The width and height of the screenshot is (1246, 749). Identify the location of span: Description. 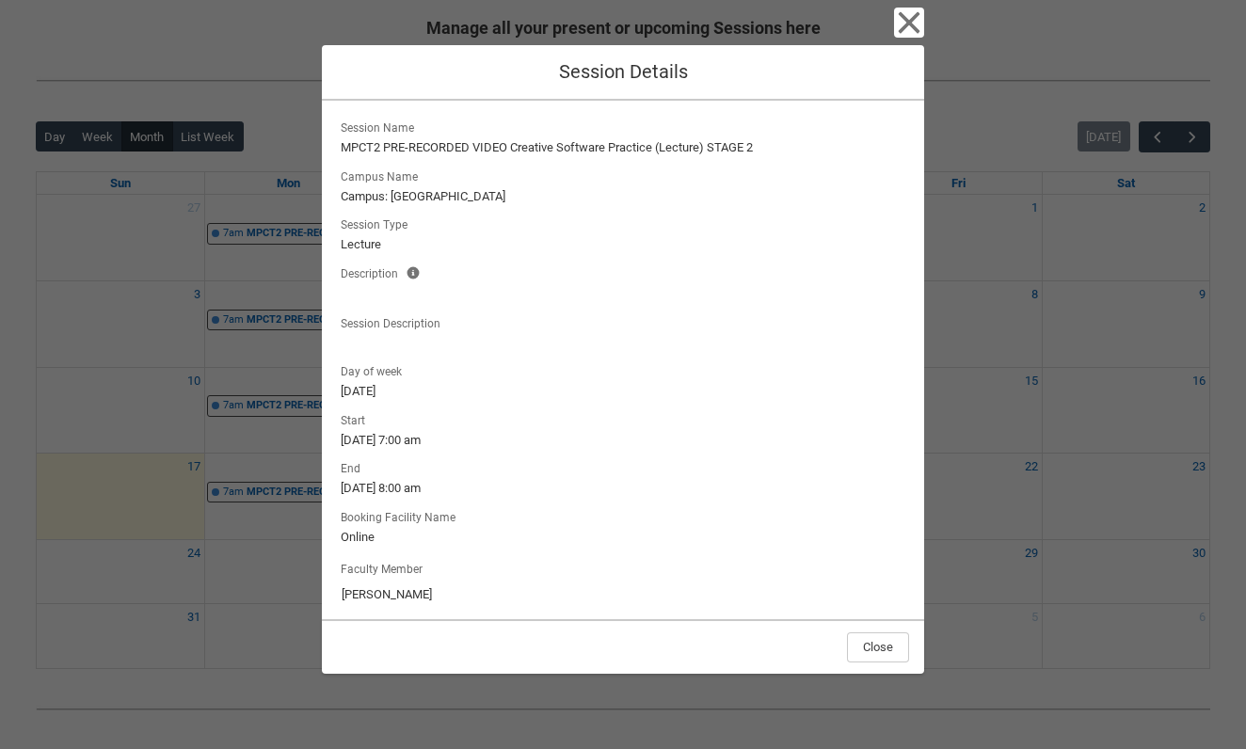
(373, 272).